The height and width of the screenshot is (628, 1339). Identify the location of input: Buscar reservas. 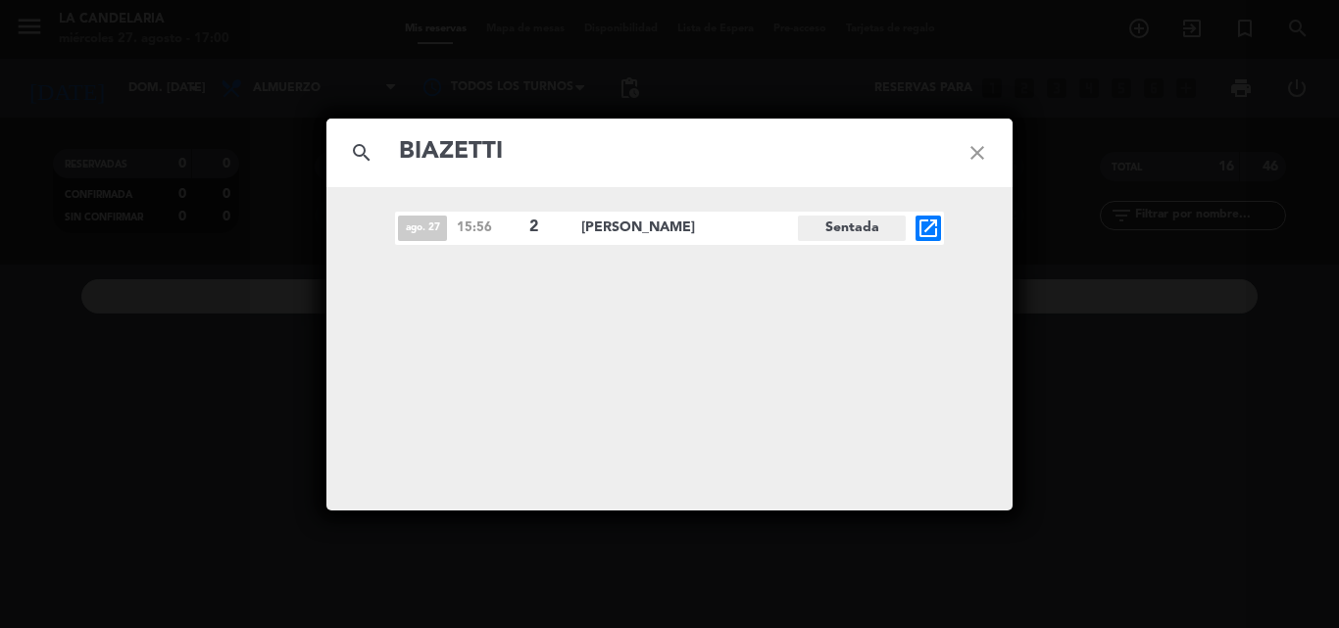
(669, 152).